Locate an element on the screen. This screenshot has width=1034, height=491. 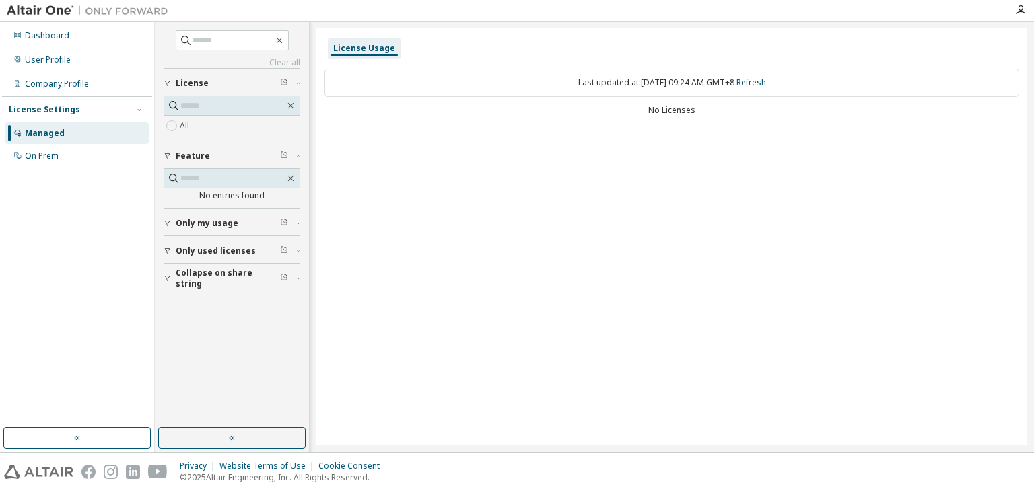
div: No entries found is located at coordinates (232, 196).